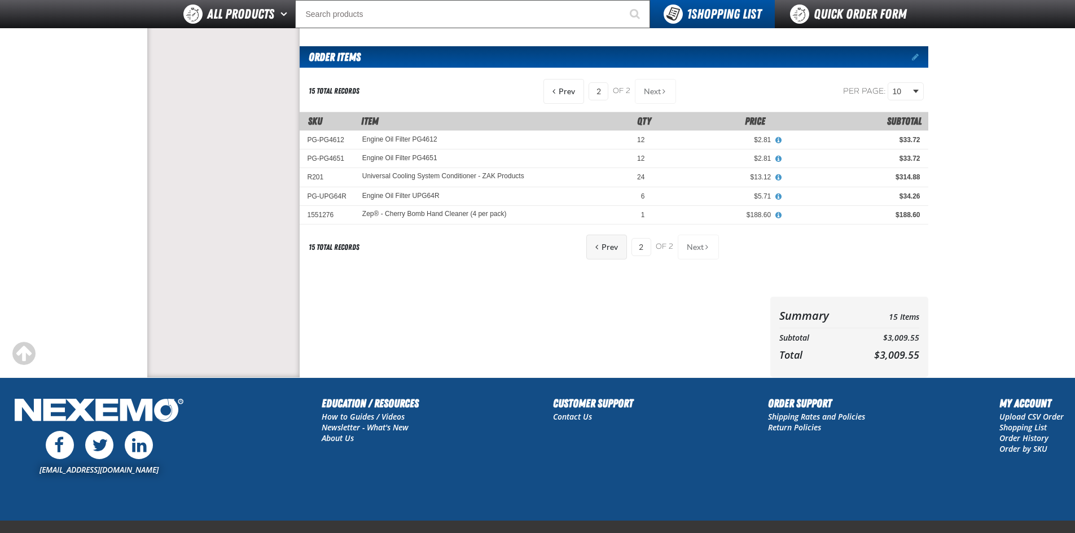  I want to click on span: All Products, so click(240, 14).